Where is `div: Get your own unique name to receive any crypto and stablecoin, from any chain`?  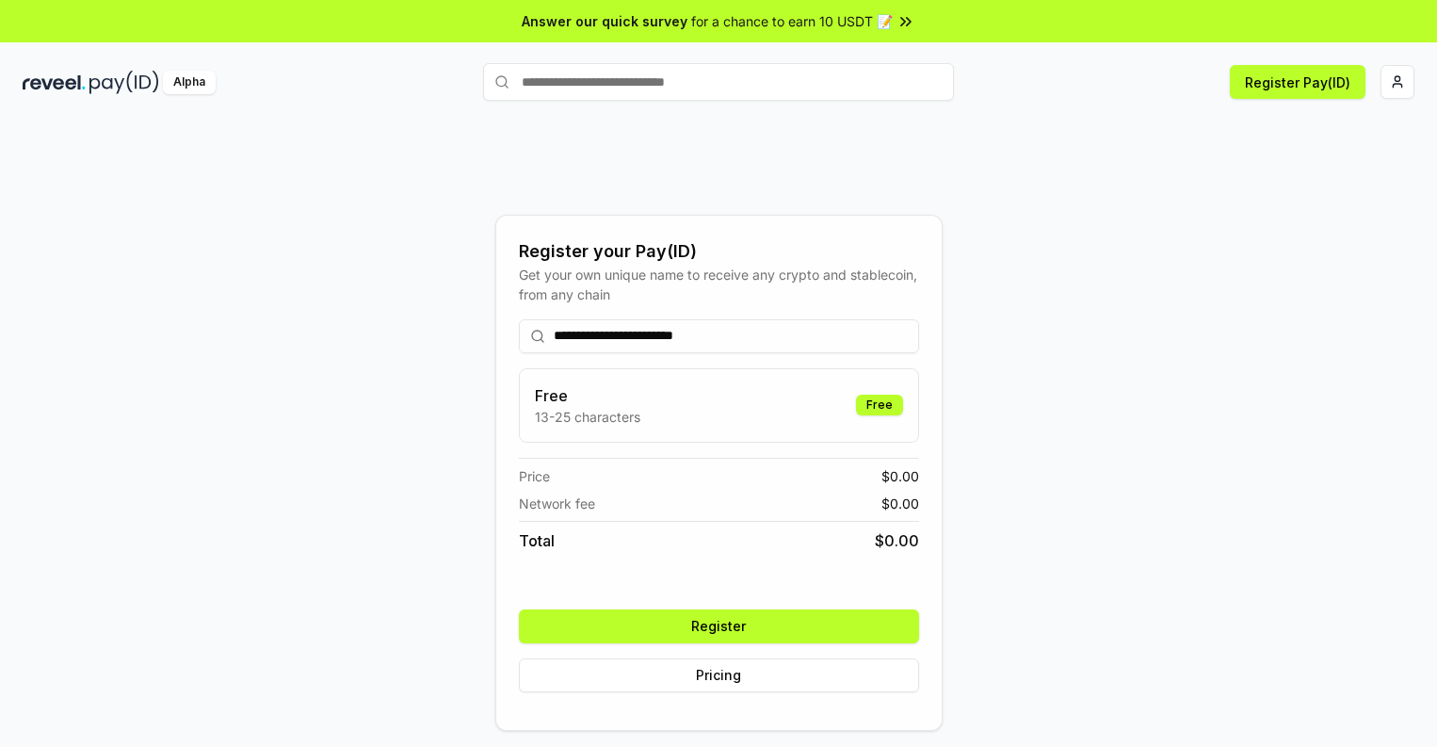 div: Get your own unique name to receive any crypto and stablecoin, from any chain is located at coordinates (718, 284).